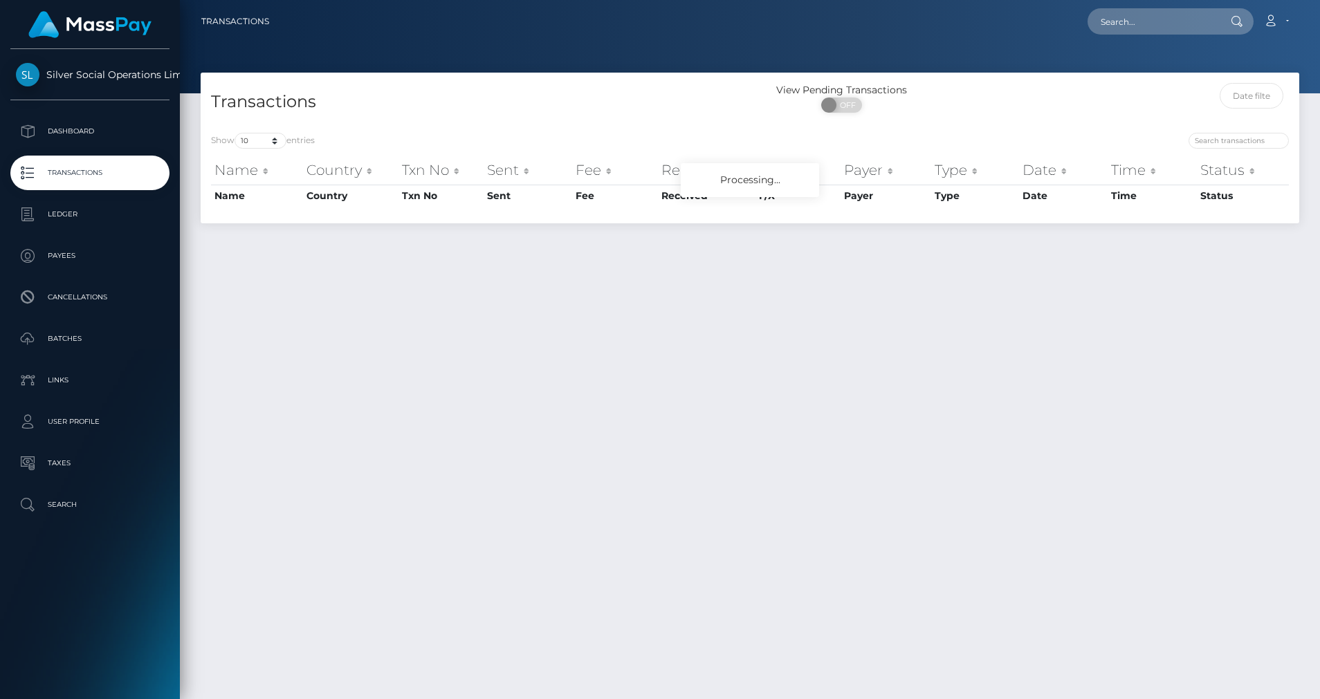 The width and height of the screenshot is (1320, 699). I want to click on a: Batches, so click(90, 339).